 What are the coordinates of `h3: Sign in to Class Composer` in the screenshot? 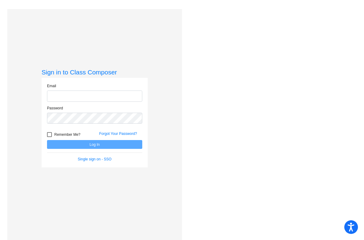 It's located at (95, 72).